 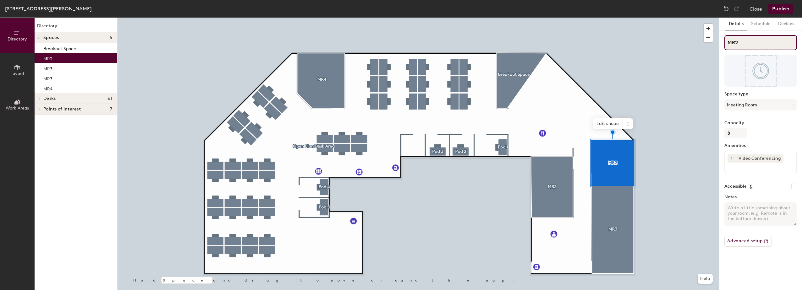 I want to click on p: MR4, so click(x=48, y=88).